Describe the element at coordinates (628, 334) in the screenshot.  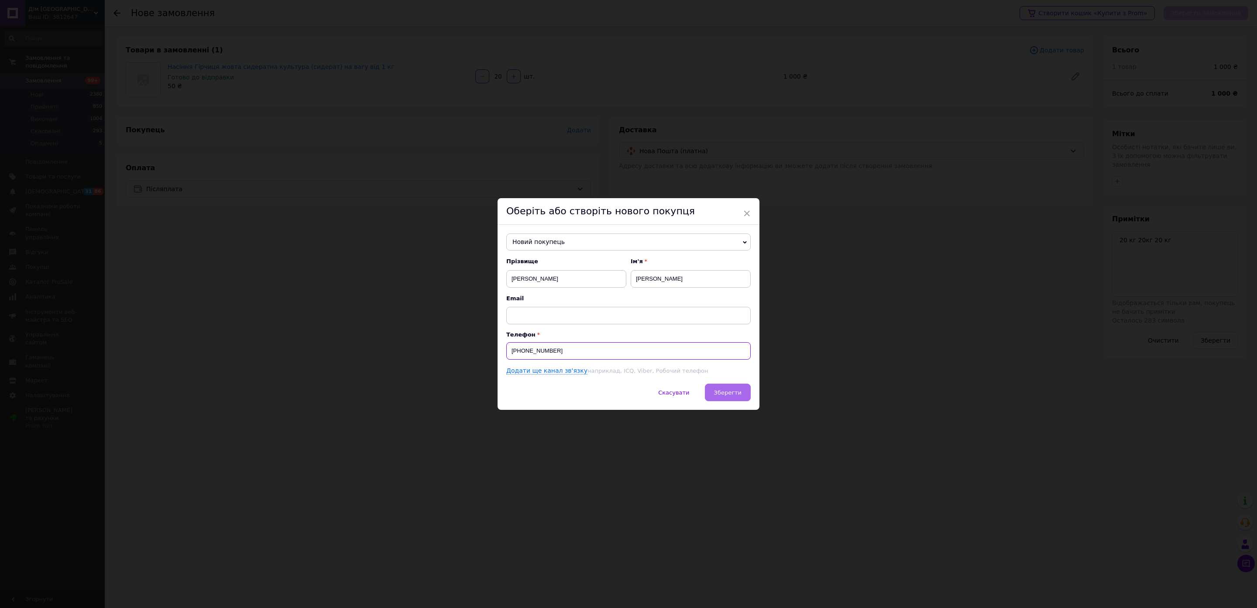
I see `p: Телефон` at that location.